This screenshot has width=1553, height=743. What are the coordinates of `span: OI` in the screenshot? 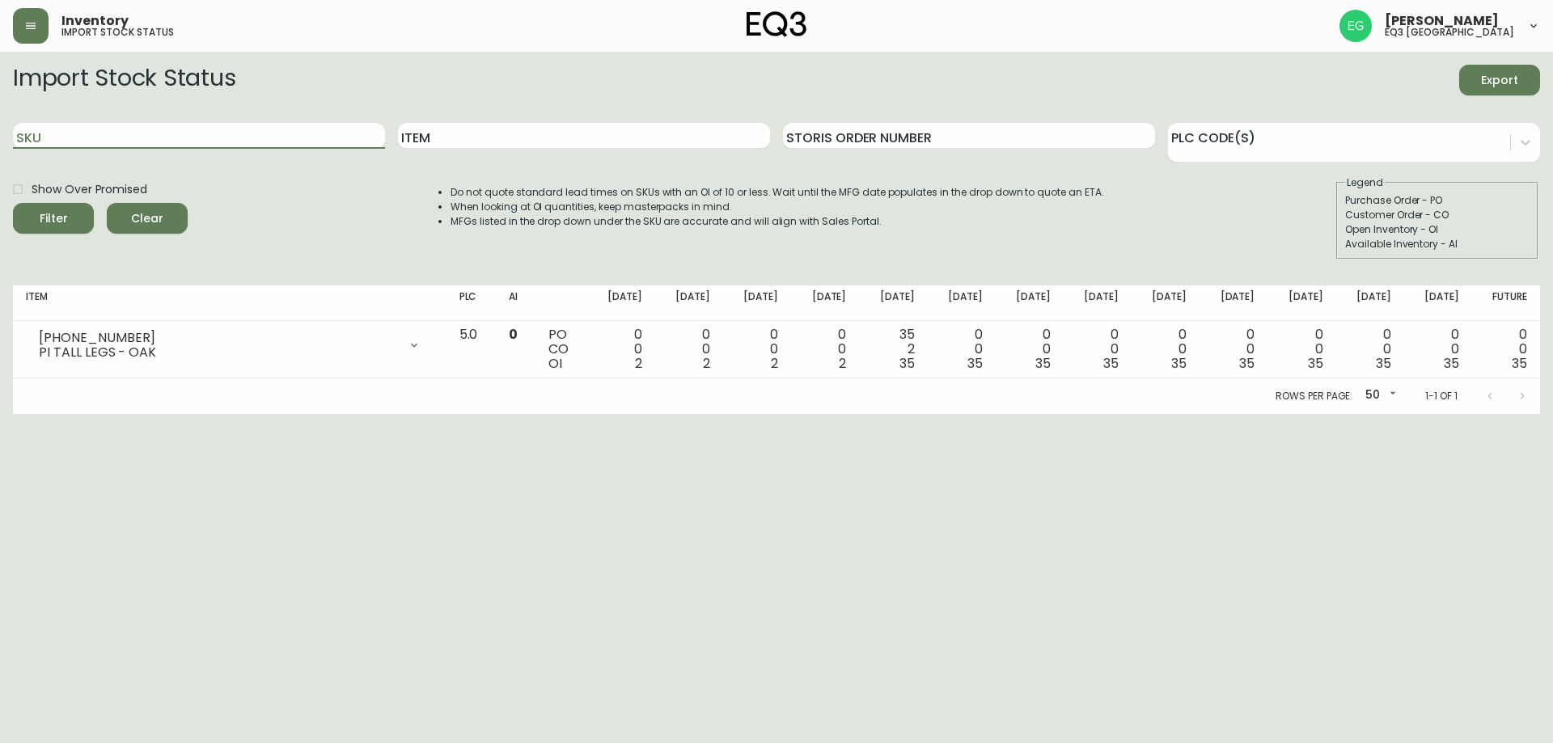 It's located at (555, 363).